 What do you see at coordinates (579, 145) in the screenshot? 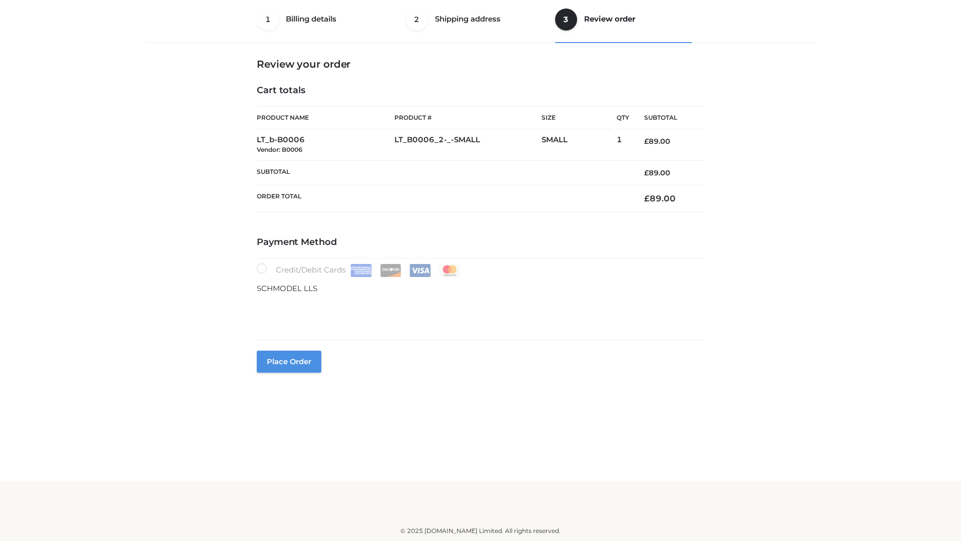
I see `td: SMALL` at bounding box center [579, 145].